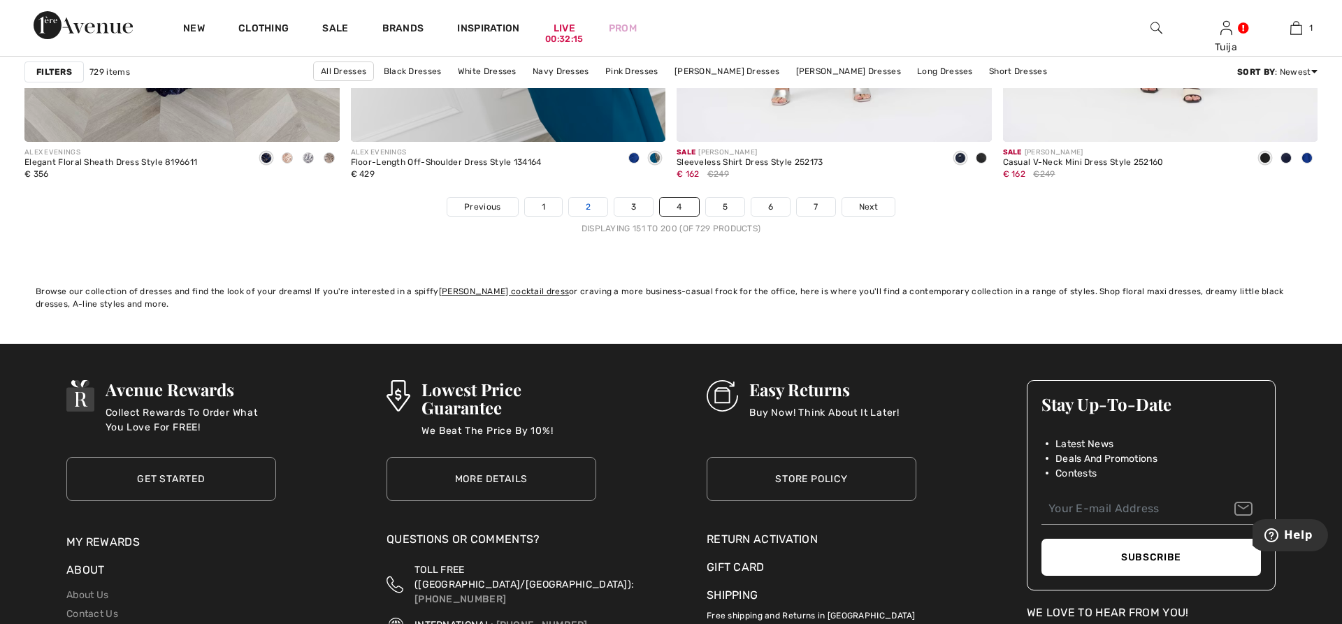 The height and width of the screenshot is (624, 1342). What do you see at coordinates (487, 71) in the screenshot?
I see `a: White Dresses` at bounding box center [487, 71].